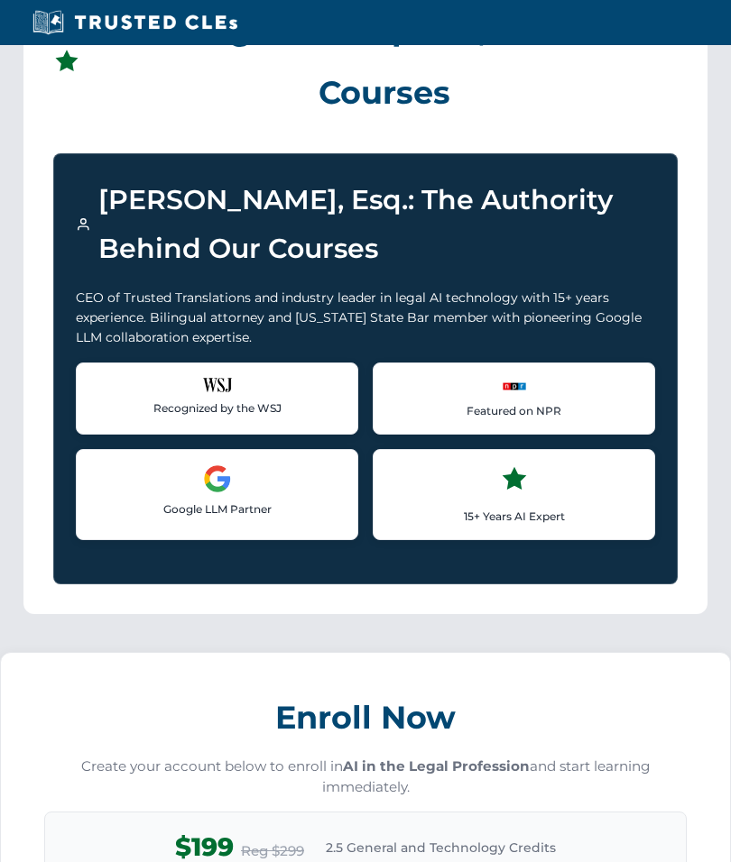 This screenshot has height=862, width=731. I want to click on p: Google LLM Partner, so click(216, 509).